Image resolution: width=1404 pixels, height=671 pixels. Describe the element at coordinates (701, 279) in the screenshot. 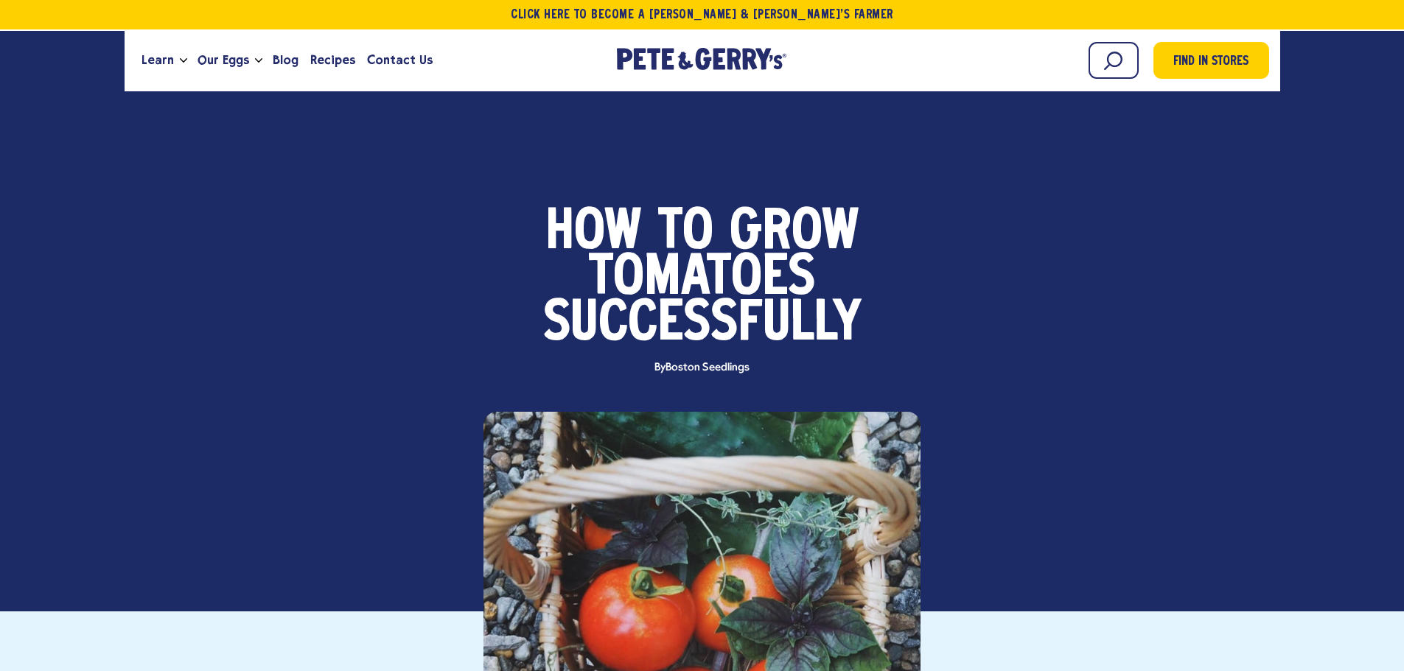

I see `span: Tomatoes` at that location.